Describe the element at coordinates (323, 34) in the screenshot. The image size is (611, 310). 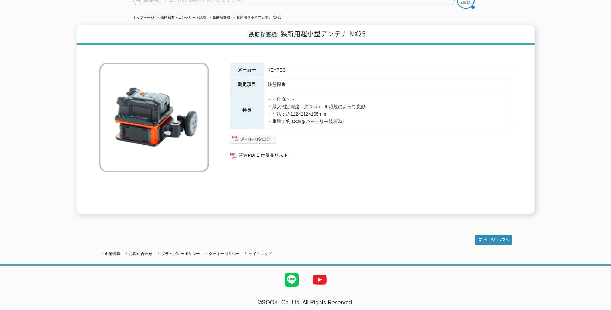
I see `span: 狭所用超小型アンテナ NX25` at that location.